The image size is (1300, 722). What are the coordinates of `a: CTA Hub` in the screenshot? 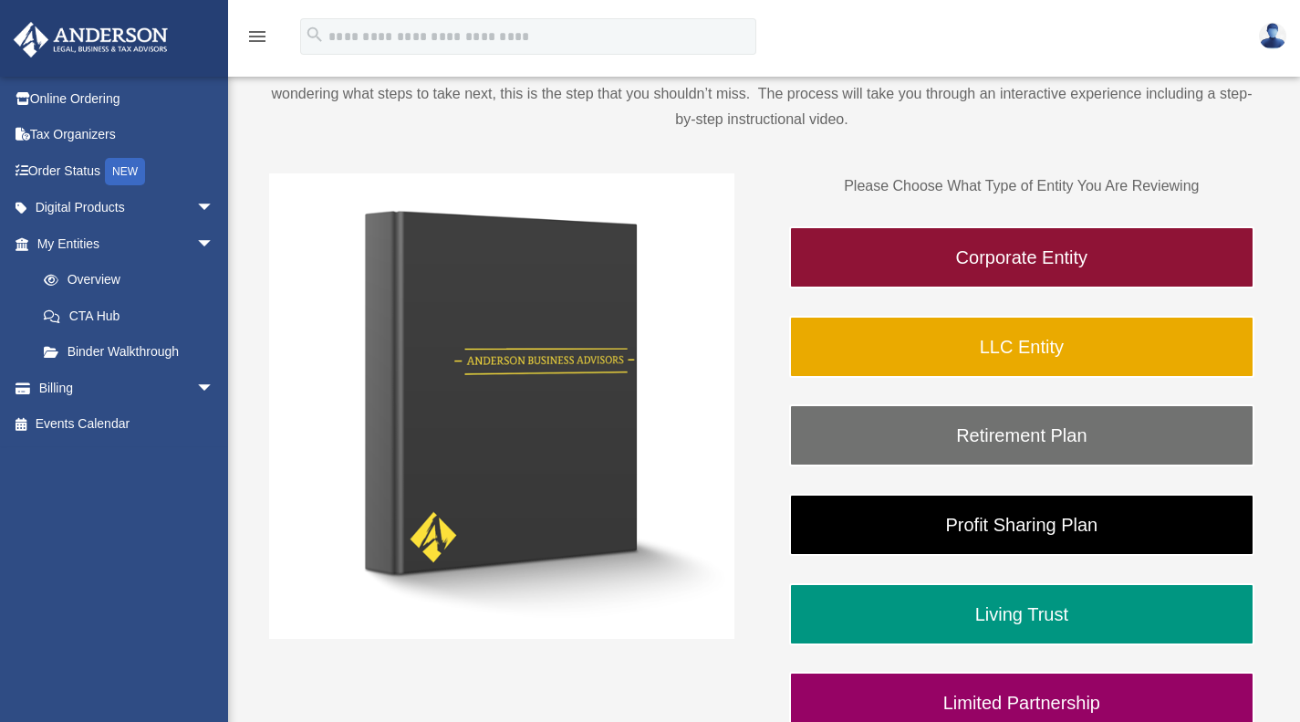 It's located at (133, 316).